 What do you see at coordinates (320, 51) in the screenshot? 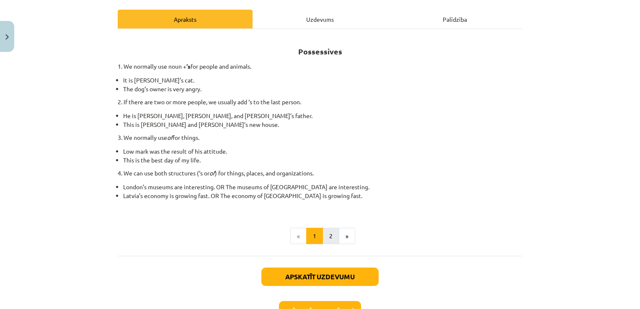
I see `strong: Possessives` at bounding box center [320, 51].